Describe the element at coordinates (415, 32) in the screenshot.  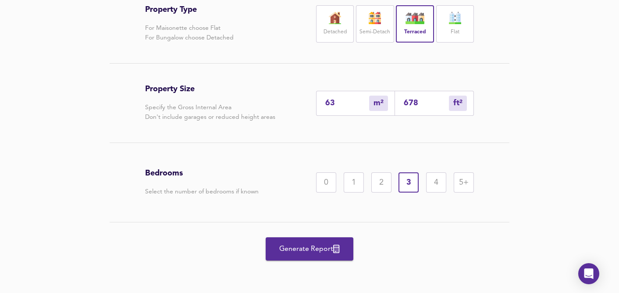
I see `label: Terraced` at that location.